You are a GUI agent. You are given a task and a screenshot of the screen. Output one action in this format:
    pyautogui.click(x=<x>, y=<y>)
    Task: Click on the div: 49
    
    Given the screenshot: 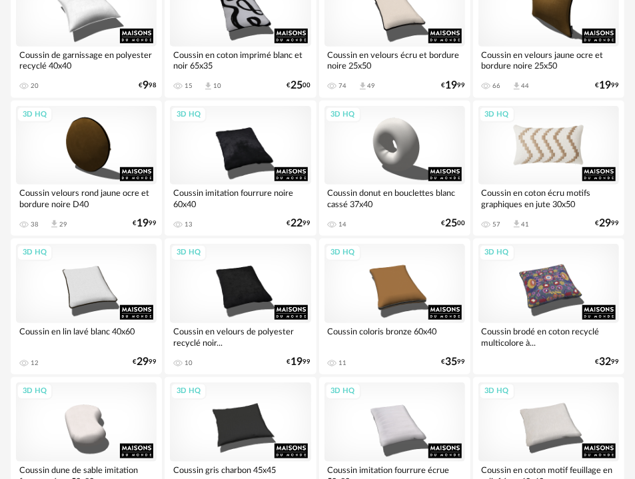 What is the action you would take?
    pyautogui.click(x=372, y=86)
    